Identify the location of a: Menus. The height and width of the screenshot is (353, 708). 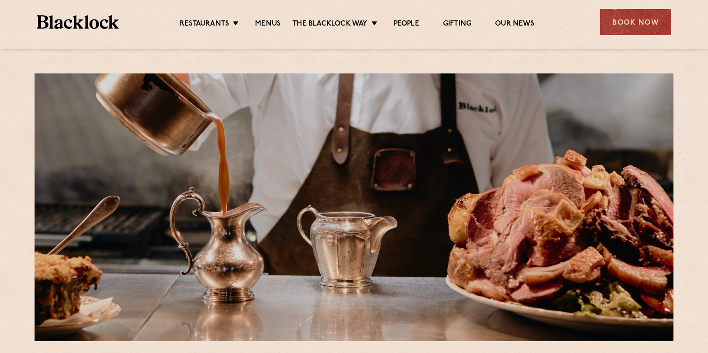
(268, 25).